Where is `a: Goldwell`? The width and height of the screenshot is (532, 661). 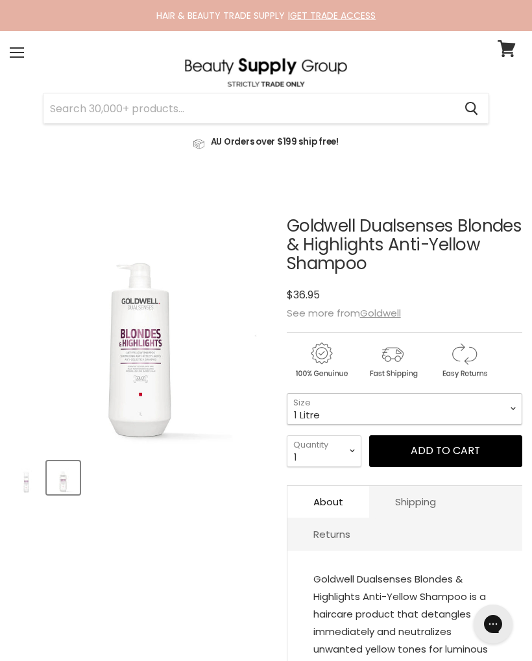
a: Goldwell is located at coordinates (380, 313).